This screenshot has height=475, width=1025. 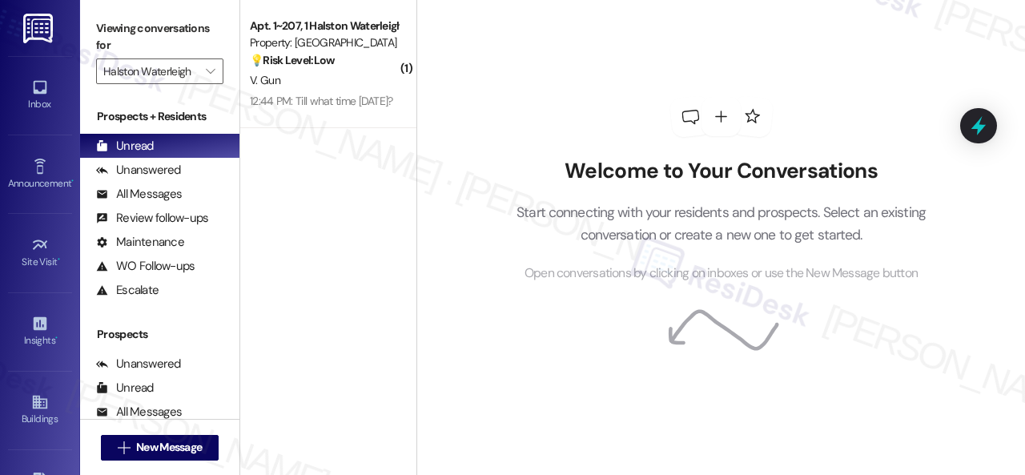 I want to click on strong: 💡 Risk Level: Low, so click(x=292, y=60).